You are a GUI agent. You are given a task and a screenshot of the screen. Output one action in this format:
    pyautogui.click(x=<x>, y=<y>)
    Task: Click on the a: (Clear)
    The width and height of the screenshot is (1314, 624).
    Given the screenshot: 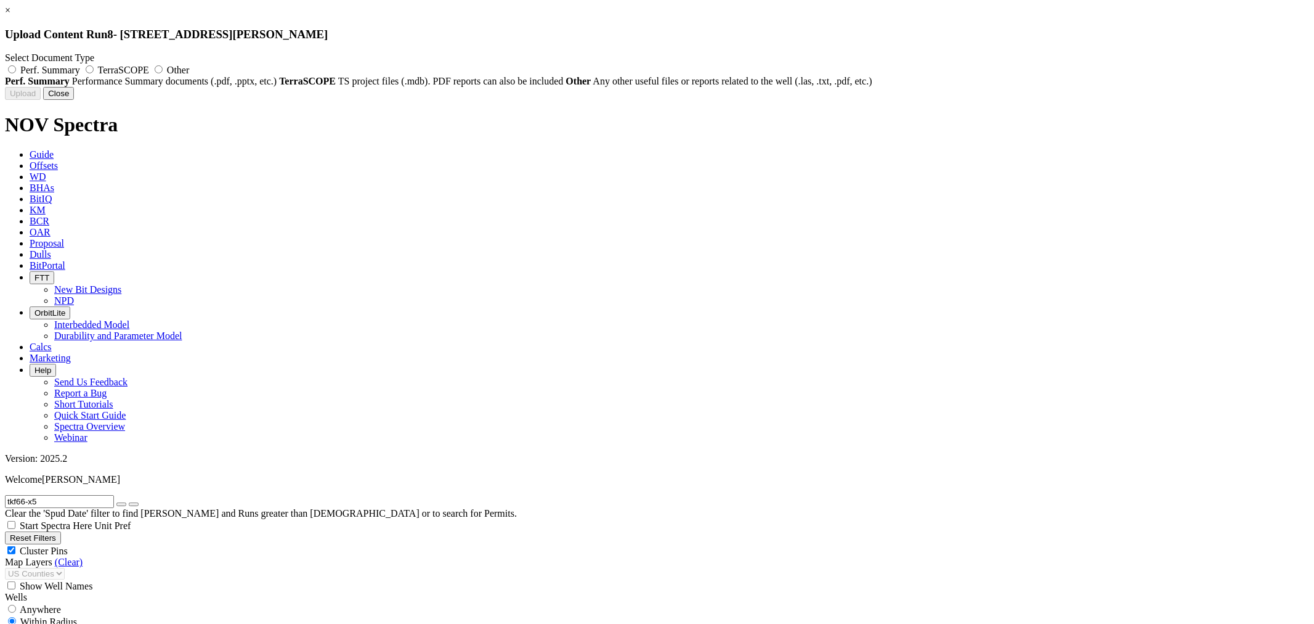 What is the action you would take?
    pyautogui.click(x=68, y=561)
    